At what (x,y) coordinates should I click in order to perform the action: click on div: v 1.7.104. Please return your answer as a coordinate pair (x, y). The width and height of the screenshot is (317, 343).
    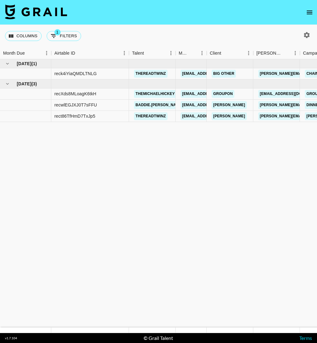
    Looking at the image, I should click on (11, 338).